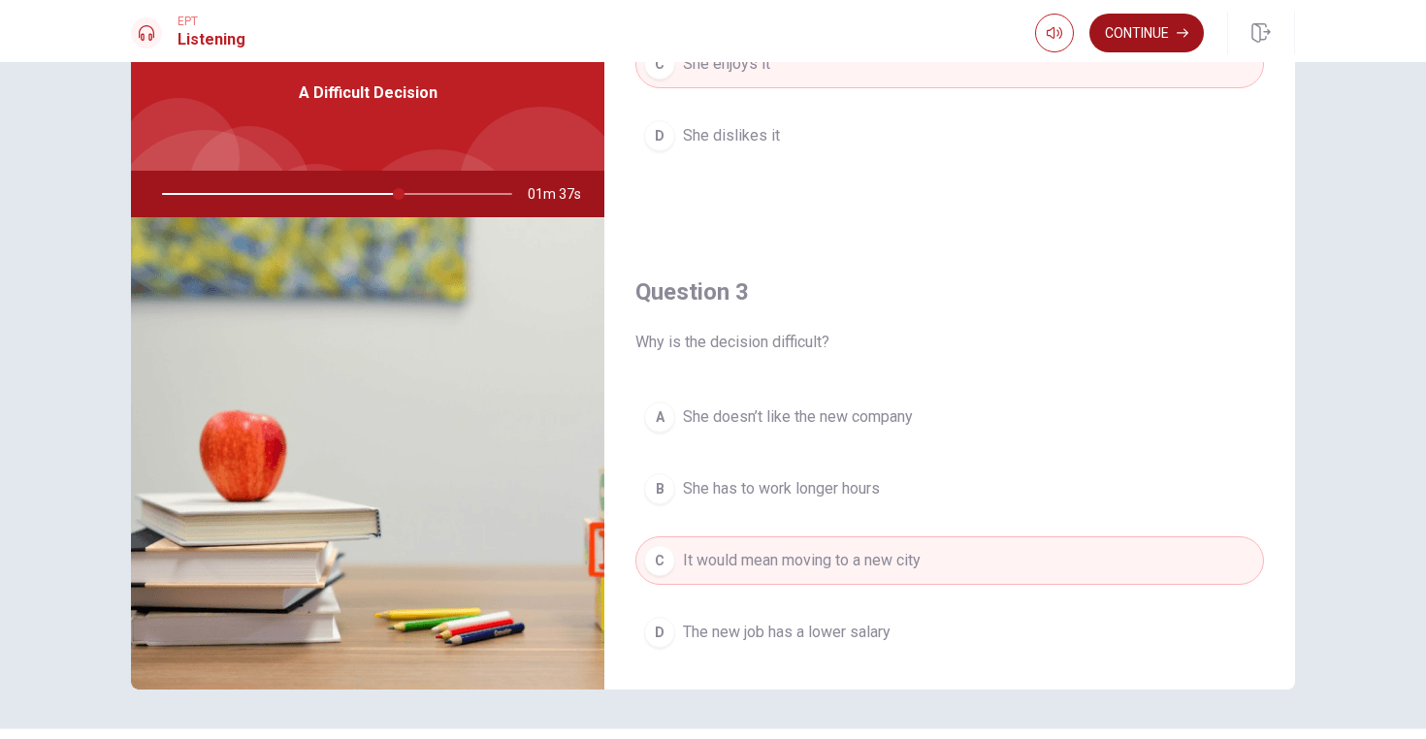 Image resolution: width=1426 pixels, height=739 pixels. I want to click on h1: Listening, so click(212, 40).